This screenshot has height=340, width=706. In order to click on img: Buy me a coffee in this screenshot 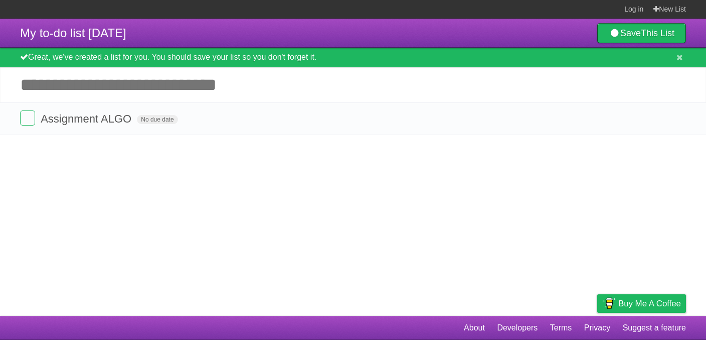, I will do `click(609, 303)`.